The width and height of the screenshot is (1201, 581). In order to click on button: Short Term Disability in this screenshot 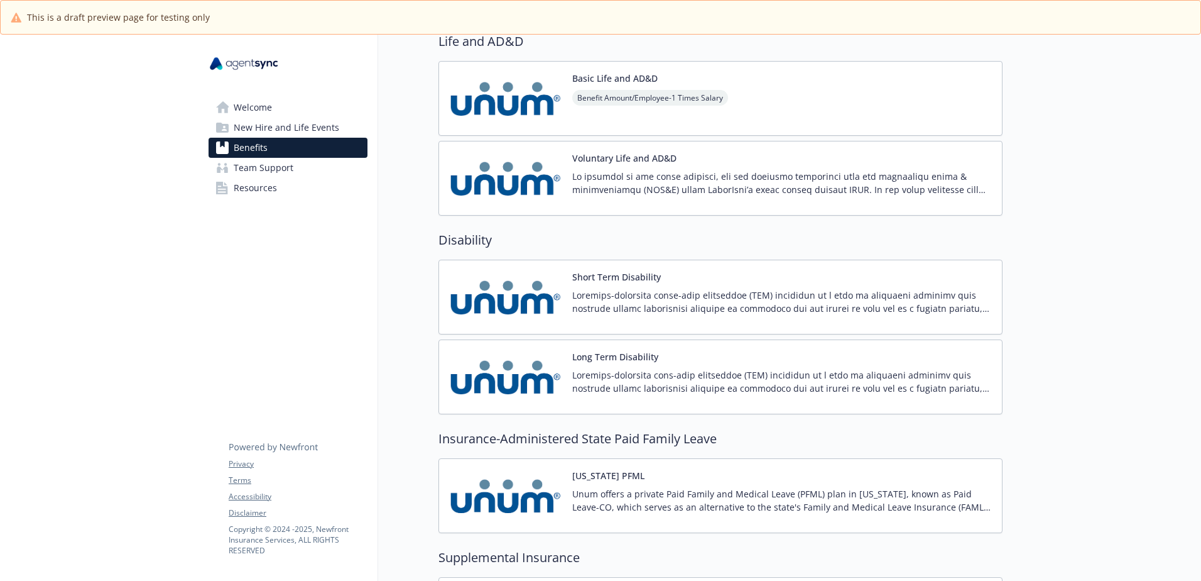, I will do `click(616, 276)`.